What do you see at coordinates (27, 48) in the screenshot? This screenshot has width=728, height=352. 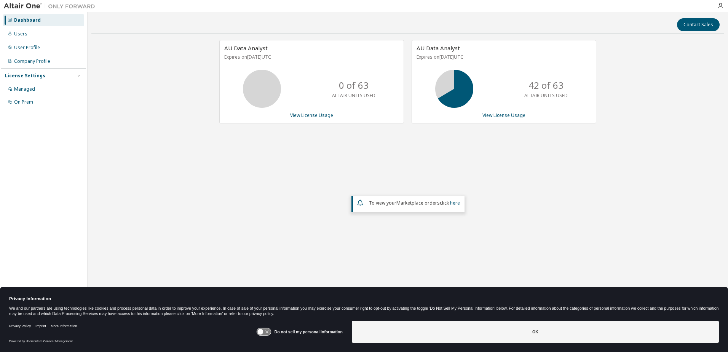 I see `div: User Profile` at bounding box center [27, 48].